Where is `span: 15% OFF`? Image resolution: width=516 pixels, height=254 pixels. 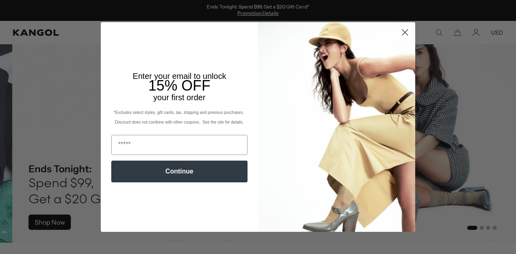
span: 15% OFF is located at coordinates (179, 85).